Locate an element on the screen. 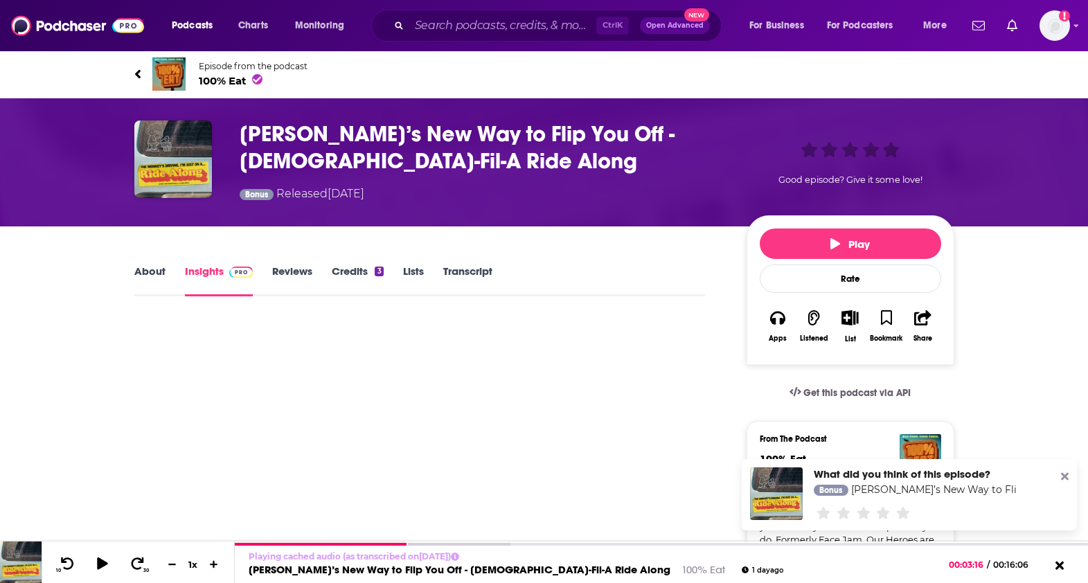 The image size is (1088, 583). img: Podchaser Pro is located at coordinates (241, 272).